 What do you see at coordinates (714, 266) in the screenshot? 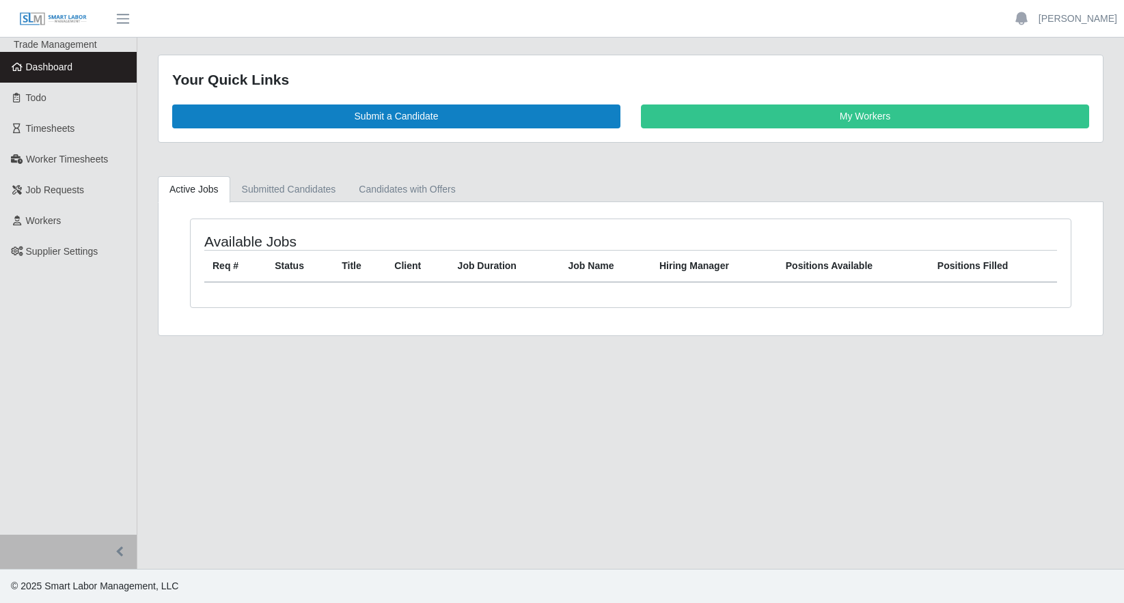
I see `th: Hiring Manager` at bounding box center [714, 266].